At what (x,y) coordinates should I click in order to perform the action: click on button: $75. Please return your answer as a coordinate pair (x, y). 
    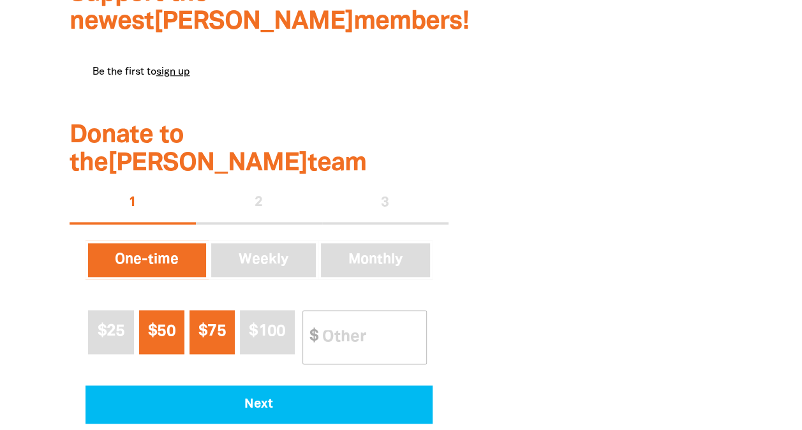
    Looking at the image, I should click on (212, 332).